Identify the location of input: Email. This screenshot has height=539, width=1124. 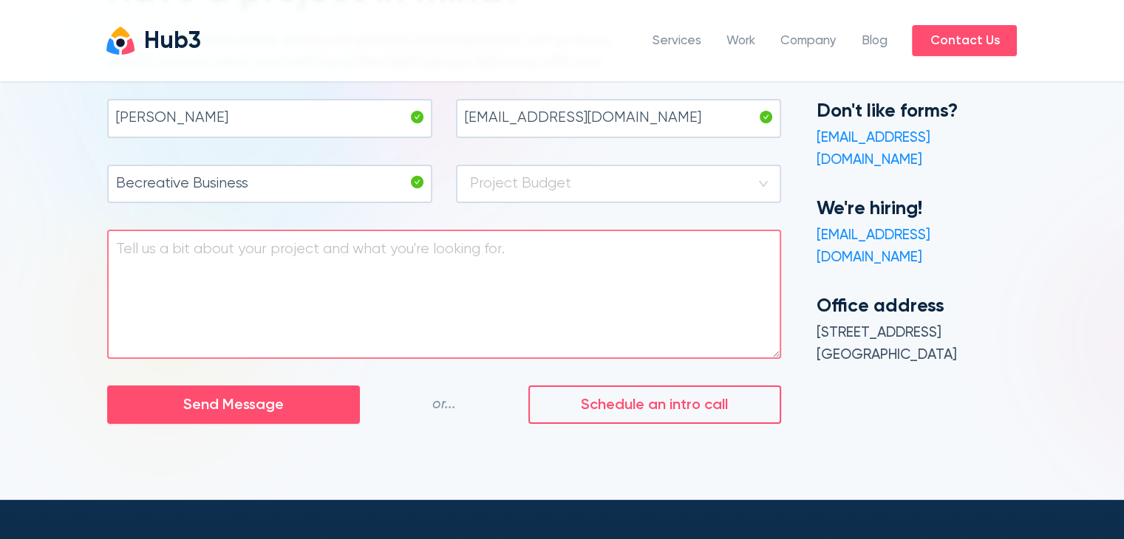
(609, 118).